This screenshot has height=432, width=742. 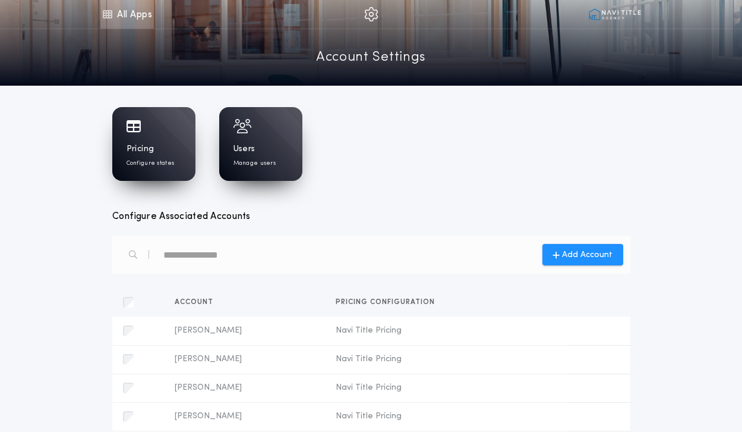 What do you see at coordinates (196, 302) in the screenshot?
I see `span: Account` at bounding box center [196, 302].